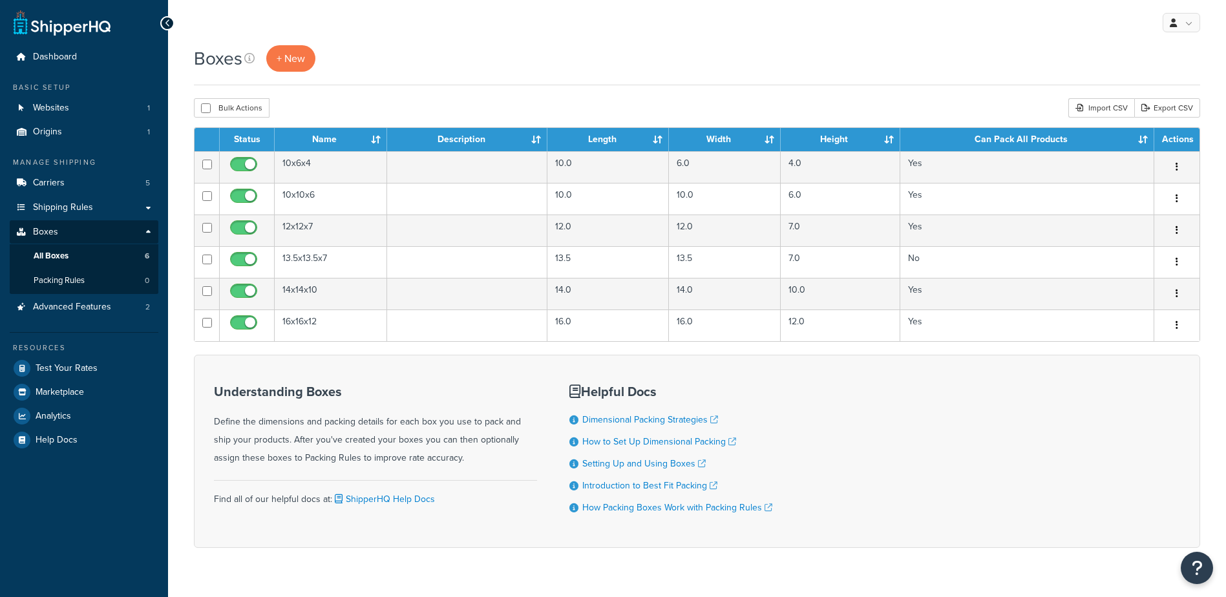 The height and width of the screenshot is (597, 1226). I want to click on td: 10x10x6, so click(331, 198).